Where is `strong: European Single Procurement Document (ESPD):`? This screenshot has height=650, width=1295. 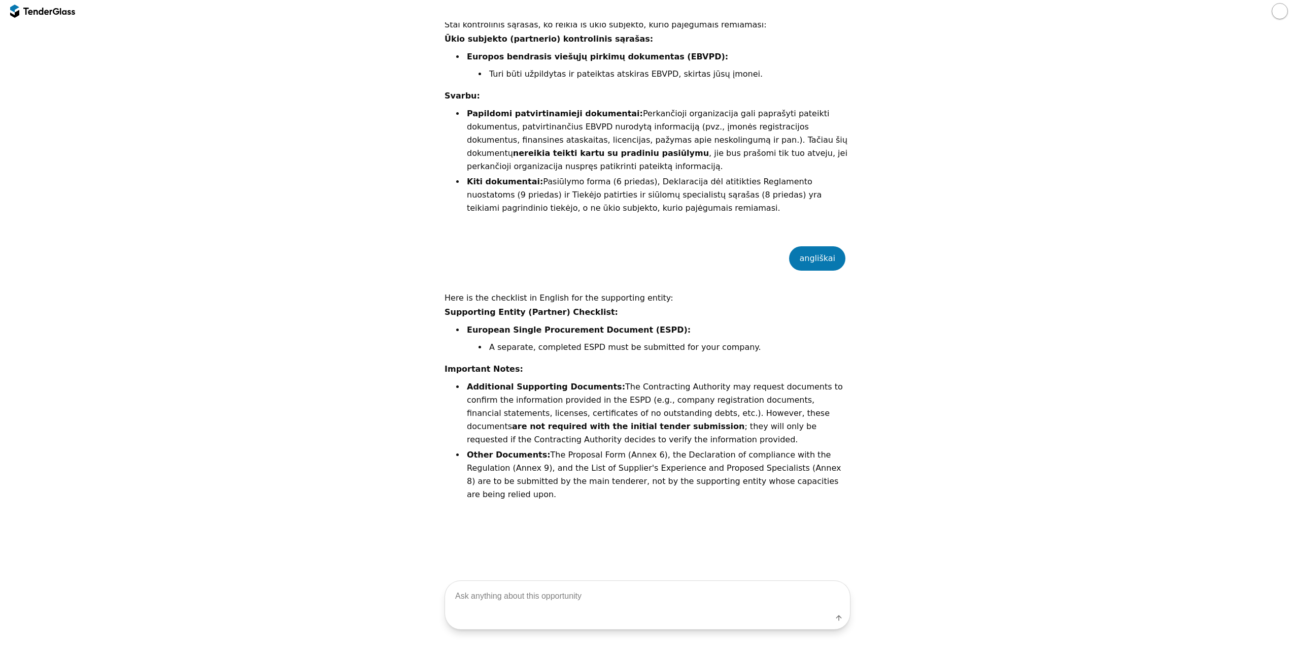 strong: European Single Procurement Document (ESPD): is located at coordinates (578, 329).